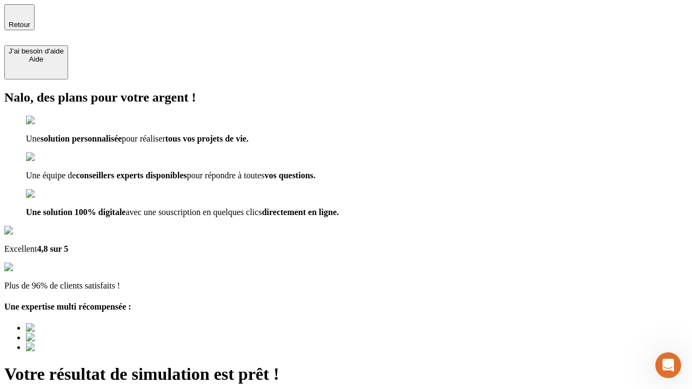 The width and height of the screenshot is (692, 389). I want to click on span: conseillers experts disponibles, so click(131, 175).